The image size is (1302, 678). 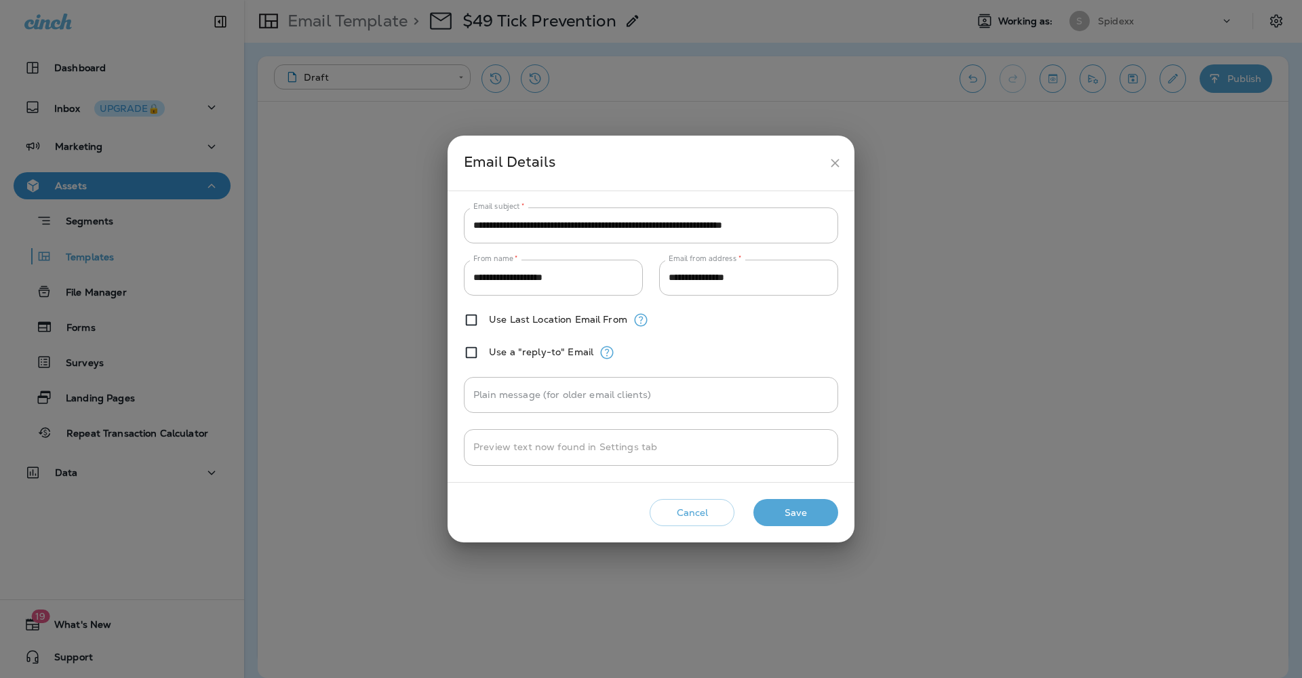 What do you see at coordinates (558, 320) in the screenshot?
I see `label: Use Last Location Email From` at bounding box center [558, 320].